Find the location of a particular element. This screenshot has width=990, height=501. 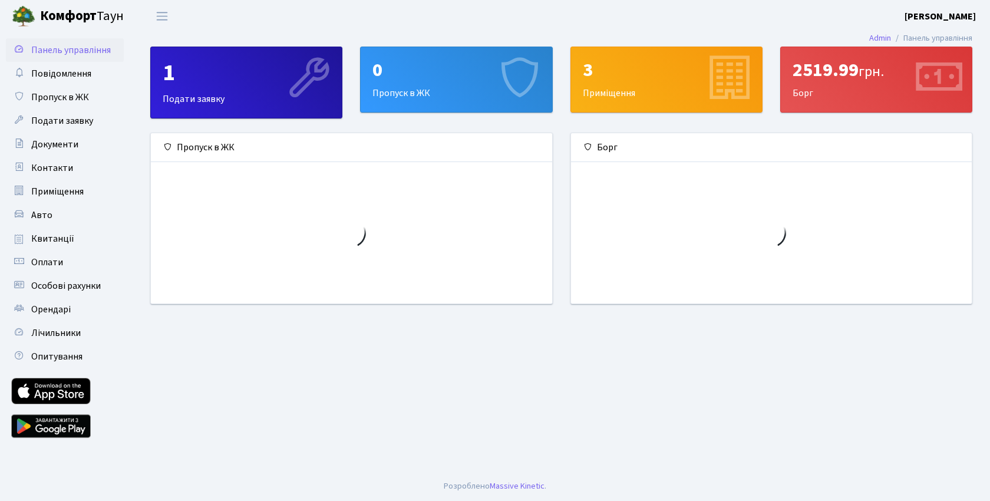

div: Приміщення is located at coordinates (666, 80).